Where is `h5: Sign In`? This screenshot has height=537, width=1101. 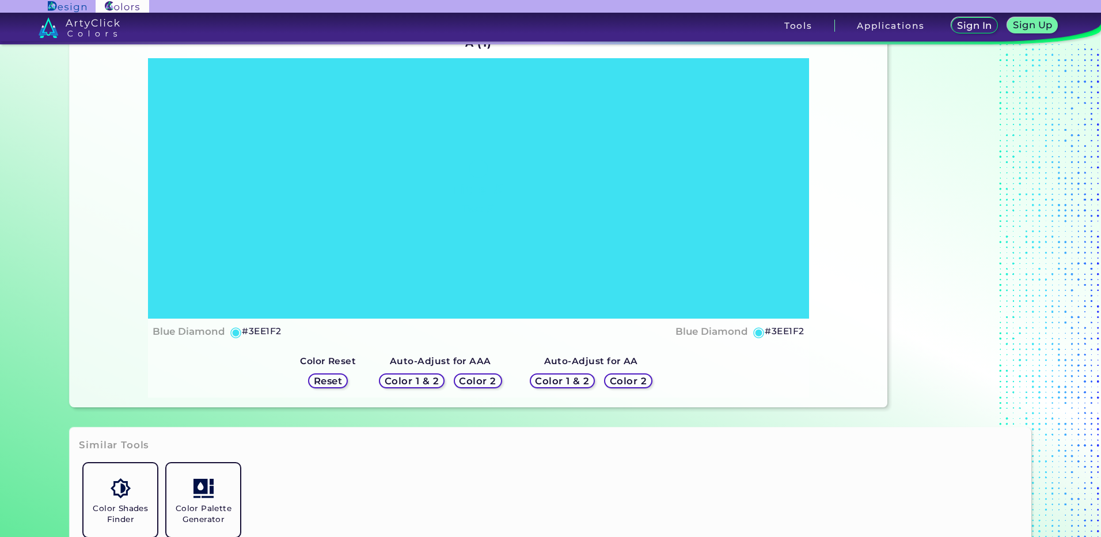 h5: Sign In is located at coordinates (974, 25).